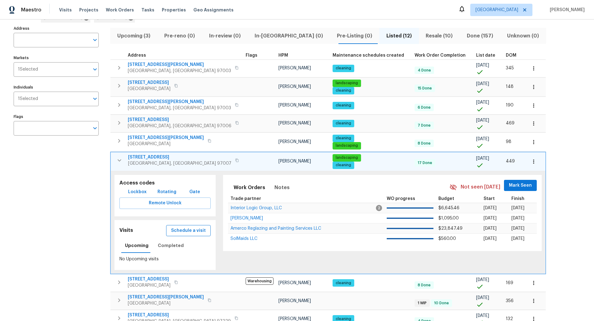 The height and width of the screenshot is (321, 594). Describe the element at coordinates (56, 58) in the screenshot. I see `label: Markets` at that location.